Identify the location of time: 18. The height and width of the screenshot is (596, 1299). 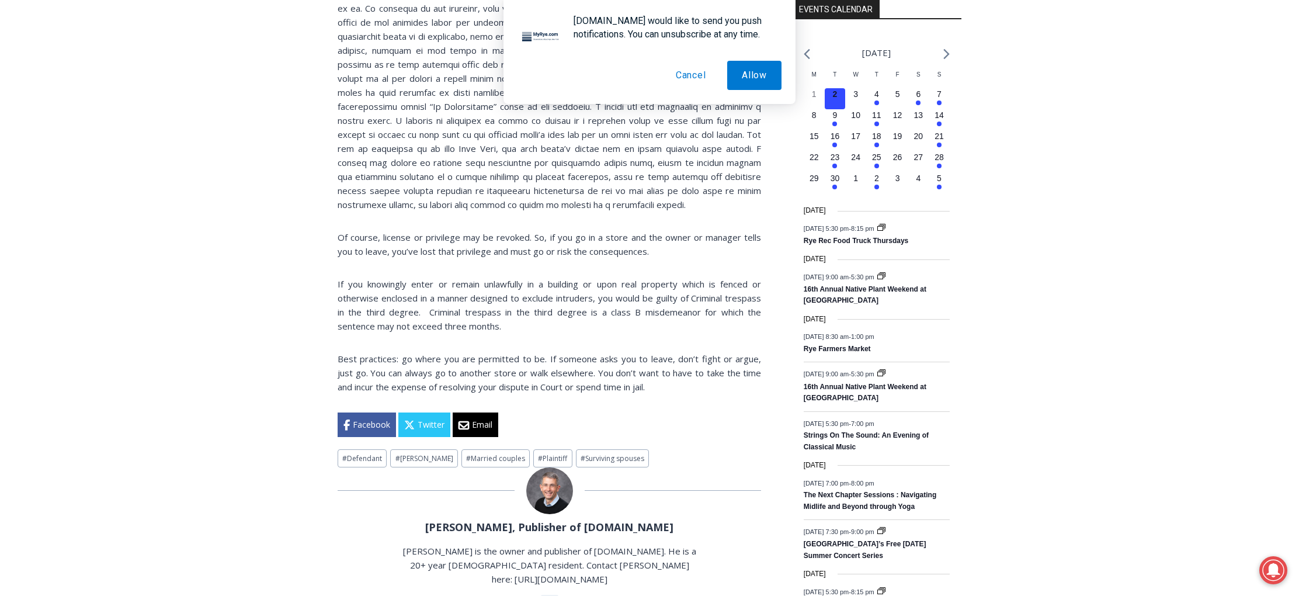
(877, 136).